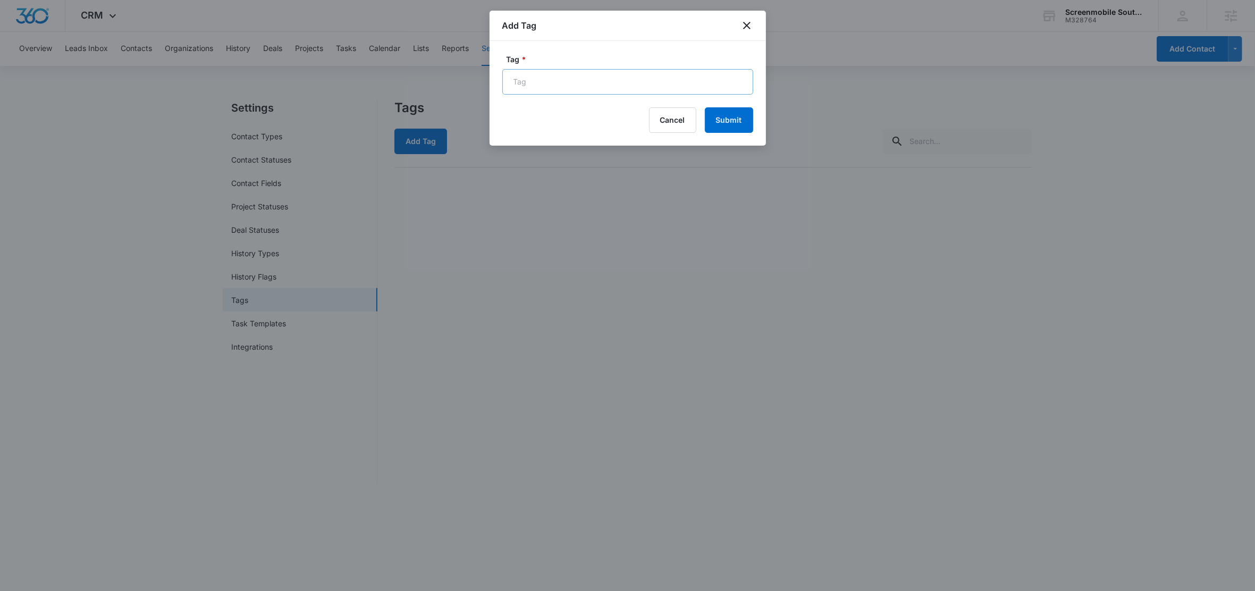 The image size is (1255, 591). What do you see at coordinates (628, 82) in the screenshot?
I see `input: Tag` at bounding box center [628, 82].